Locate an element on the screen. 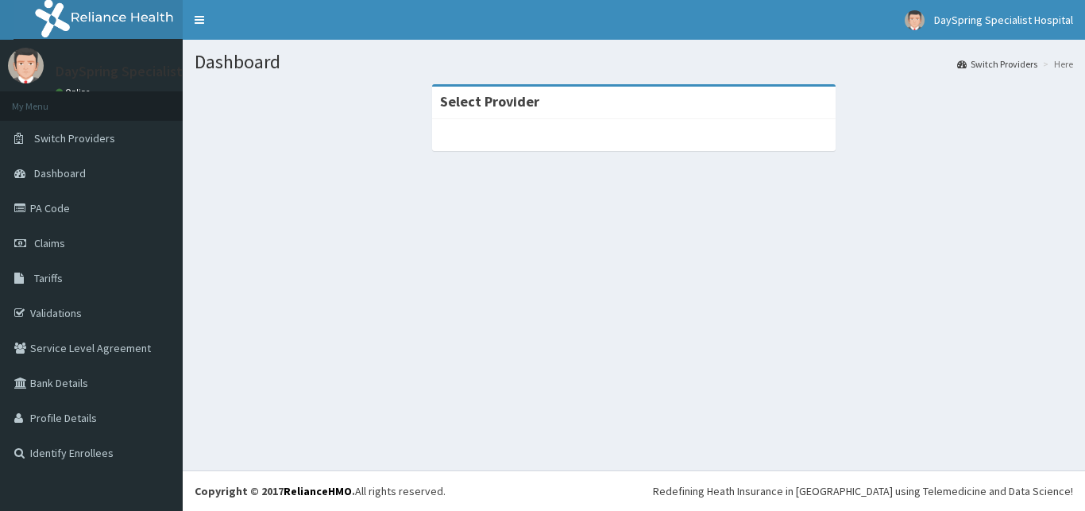 This screenshot has height=511, width=1085. span: DaySpring Specialist Hospital is located at coordinates (1003, 20).